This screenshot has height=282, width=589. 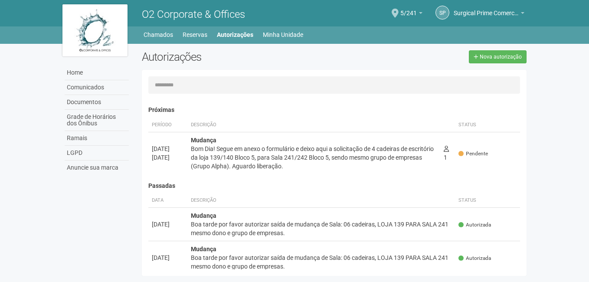 I want to click on span: O2 Corporate & Offices, so click(x=194, y=14).